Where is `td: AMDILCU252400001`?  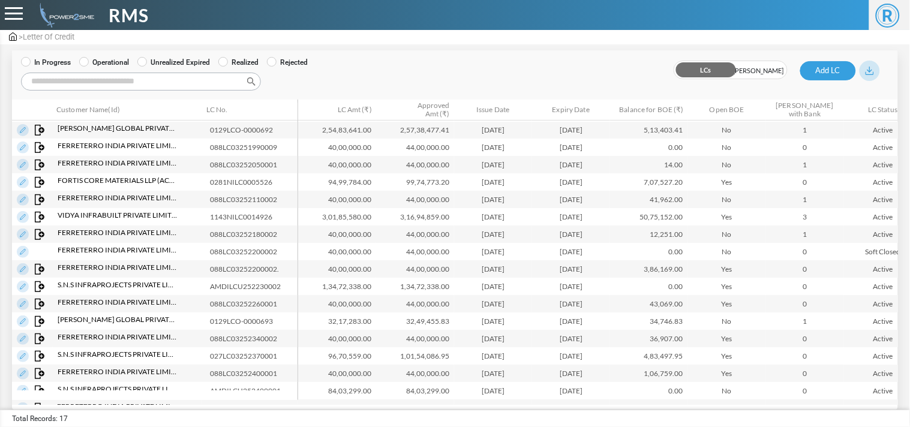
td: AMDILCU252400001 is located at coordinates (254, 391).